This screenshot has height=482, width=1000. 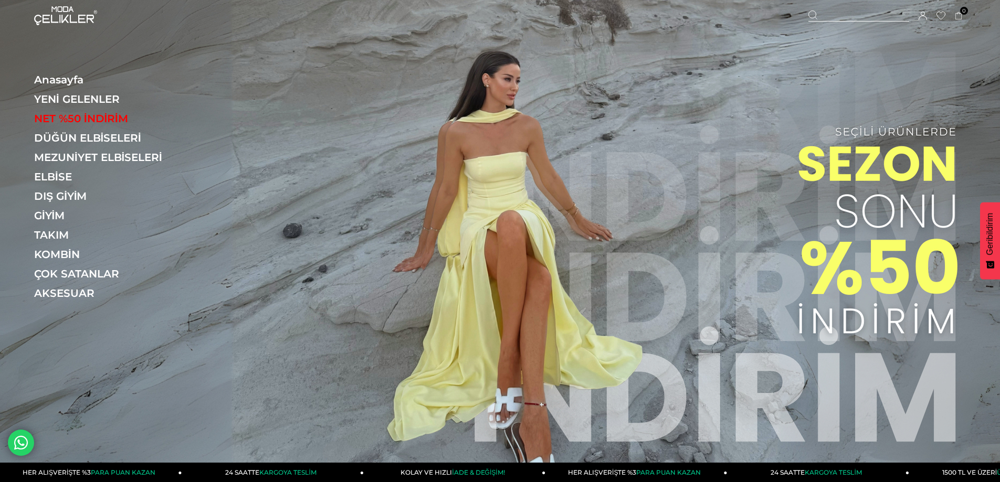 I want to click on span: İADE & DEĞİŞİM!, so click(x=478, y=472).